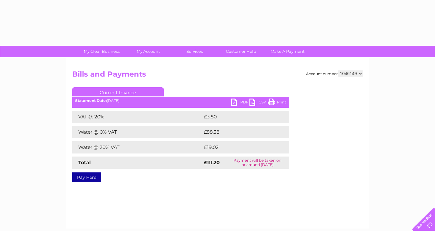 The image size is (435, 231). Describe the element at coordinates (287, 51) in the screenshot. I see `a: Make A Payment` at that location.